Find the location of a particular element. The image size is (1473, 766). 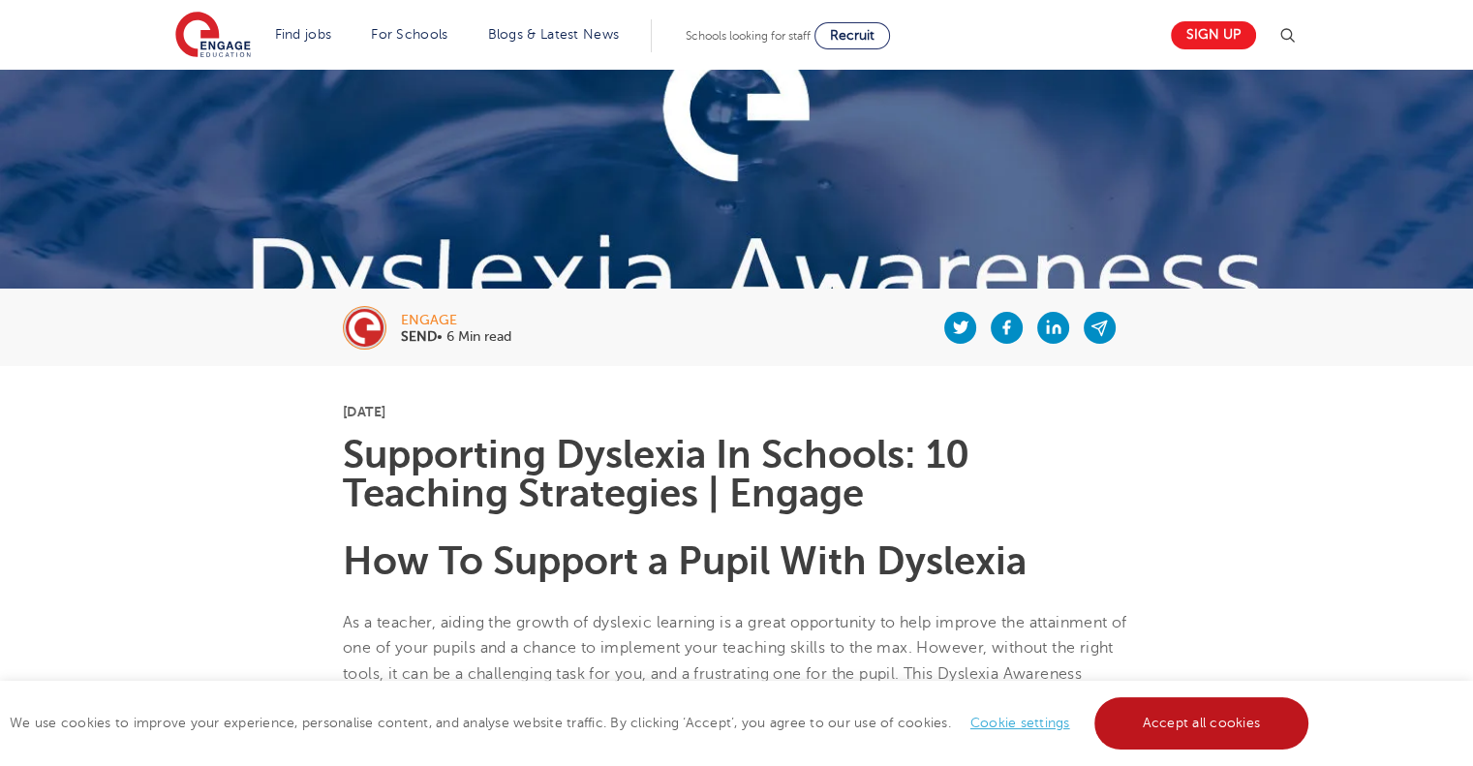

a: Blogs & Latest News is located at coordinates (554, 34).